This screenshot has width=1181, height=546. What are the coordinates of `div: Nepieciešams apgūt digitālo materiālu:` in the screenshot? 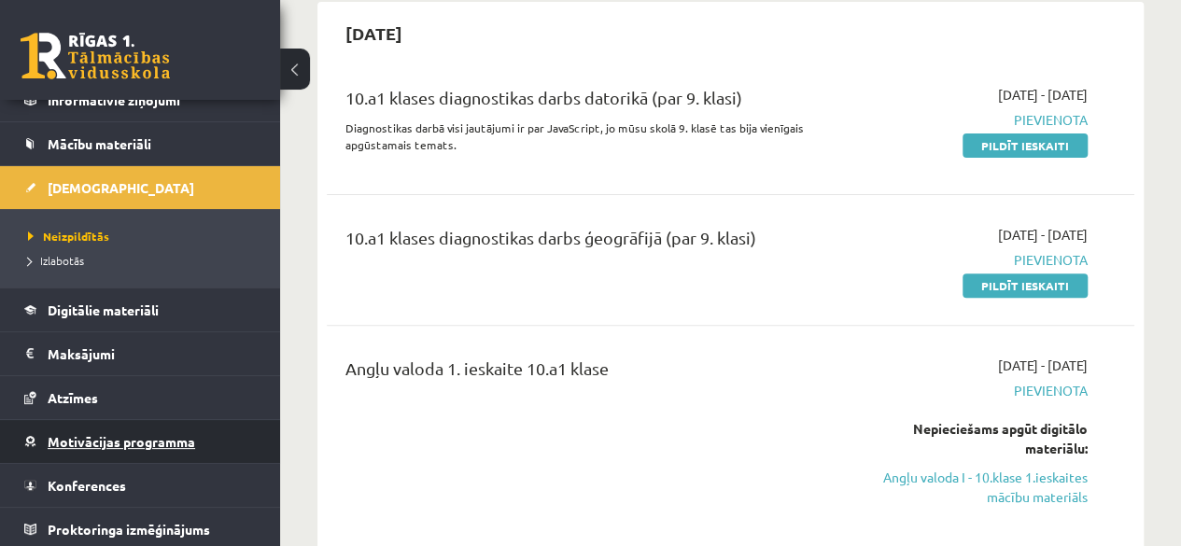 It's located at (973, 439).